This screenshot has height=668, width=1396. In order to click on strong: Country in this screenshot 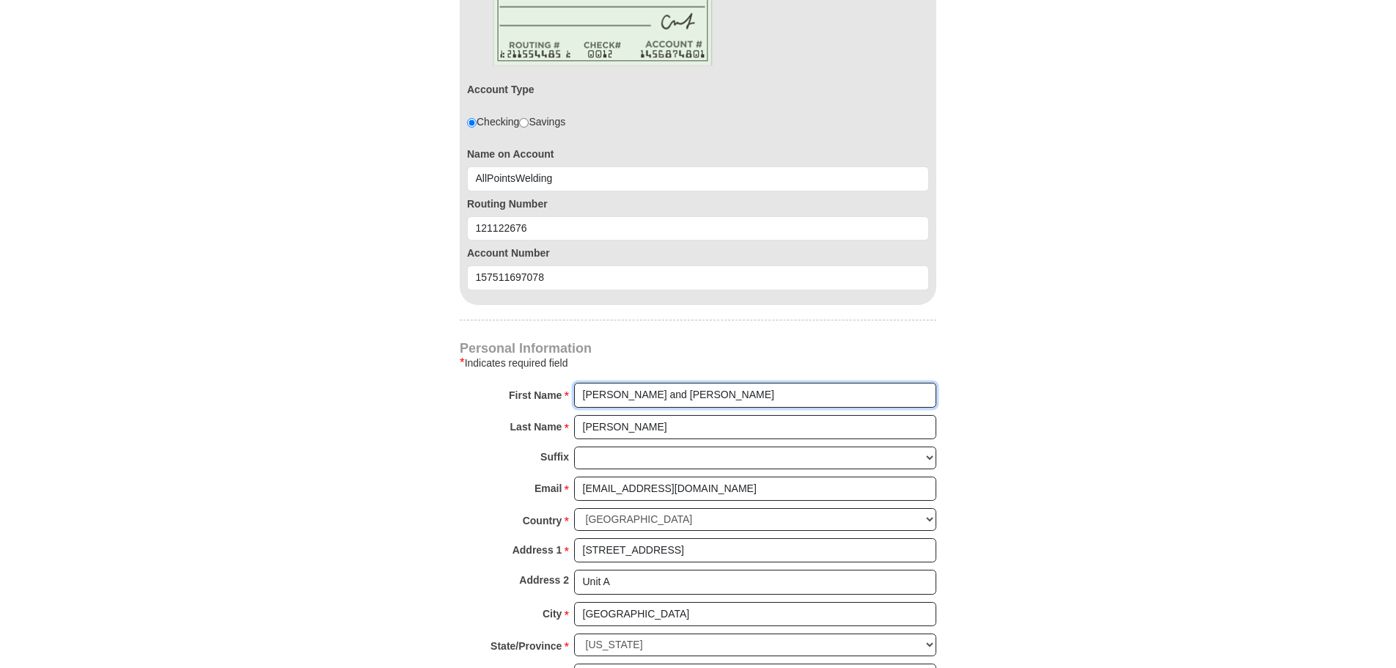, I will do `click(542, 520)`.